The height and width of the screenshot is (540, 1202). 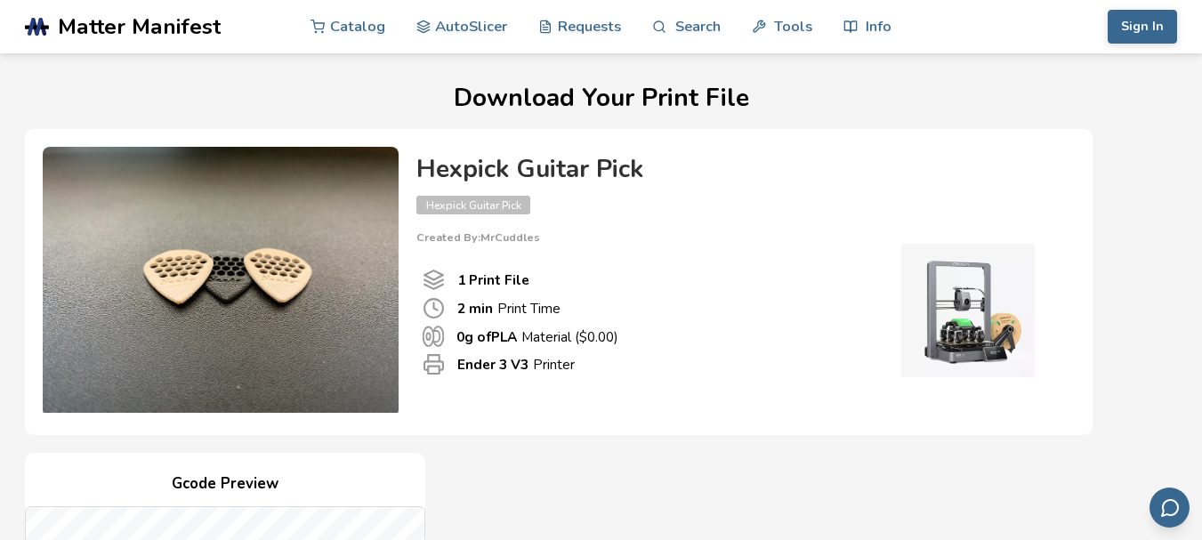 I want to click on img: Printer, so click(x=968, y=310).